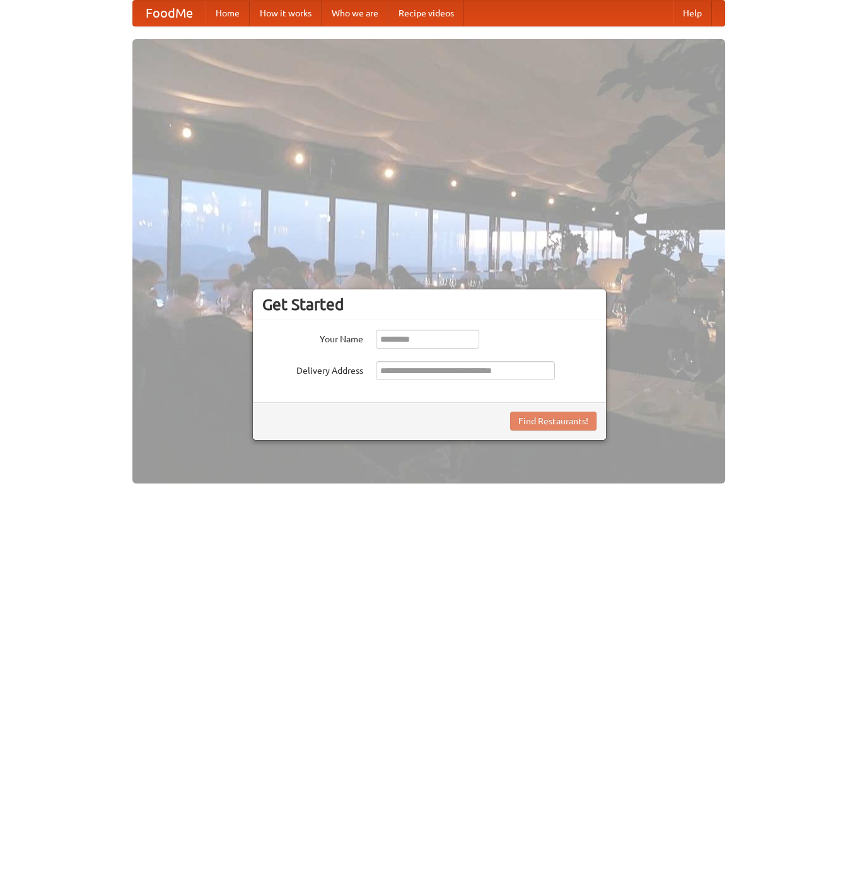 The width and height of the screenshot is (857, 892). I want to click on a: Who we are, so click(355, 13).